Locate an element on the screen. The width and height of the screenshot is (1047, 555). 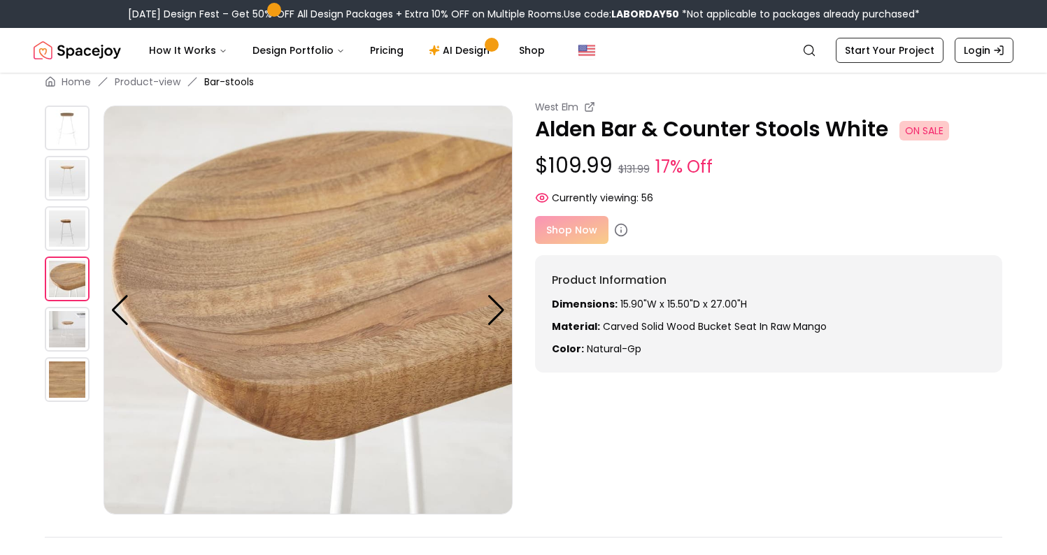
p: Alden Bar & Counter Stools White is located at coordinates (769, 129).